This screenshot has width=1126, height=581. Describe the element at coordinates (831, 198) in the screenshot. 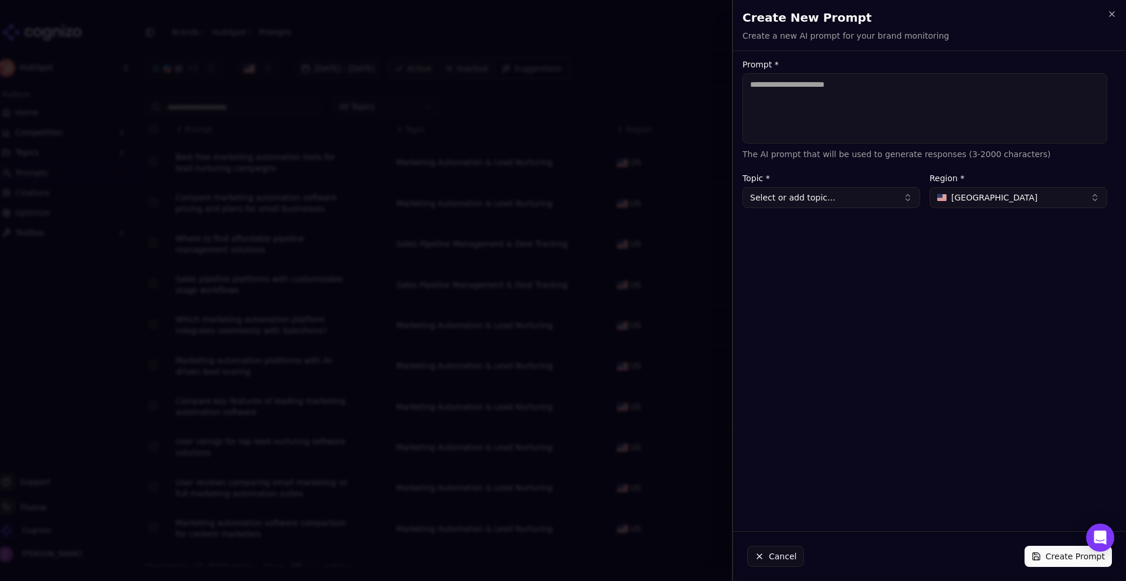

I see `button: Select or add topic...` at that location.